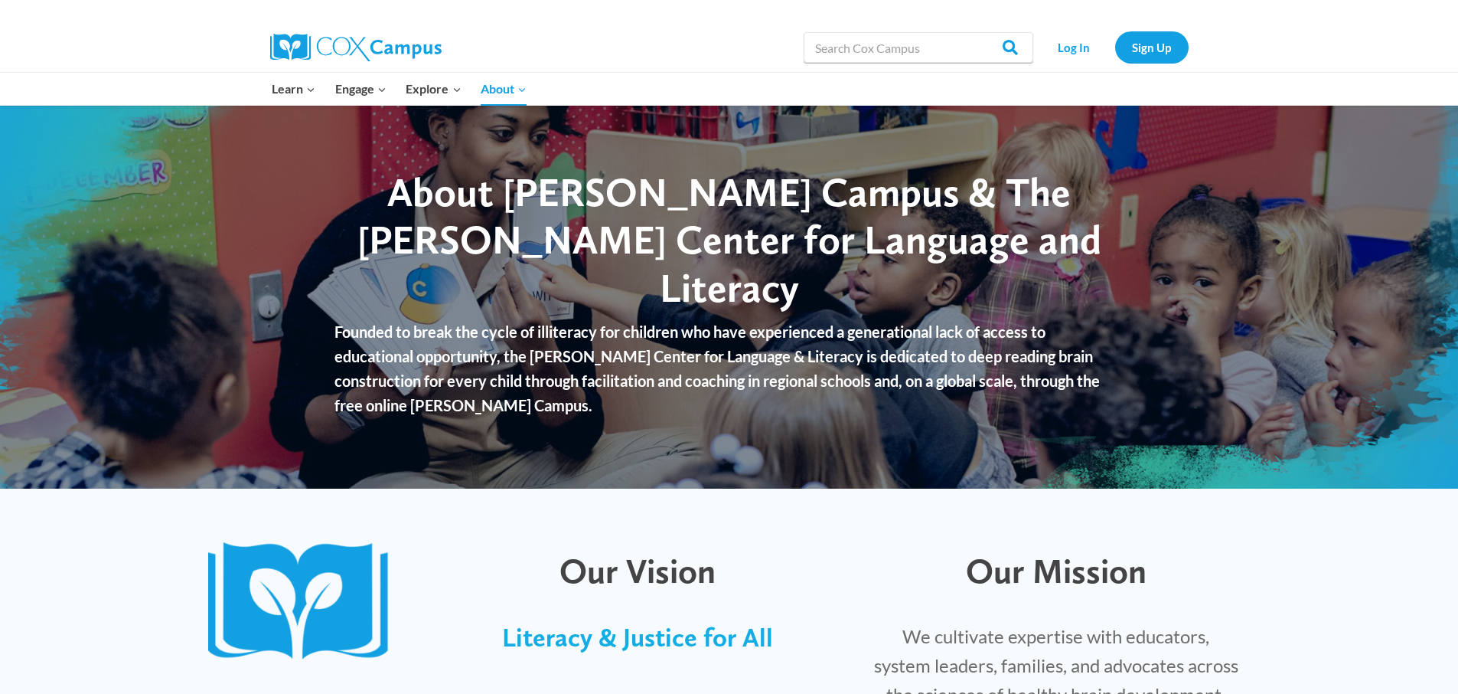 This screenshot has height=694, width=1458. What do you see at coordinates (1074, 47) in the screenshot?
I see `a: Log In` at bounding box center [1074, 47].